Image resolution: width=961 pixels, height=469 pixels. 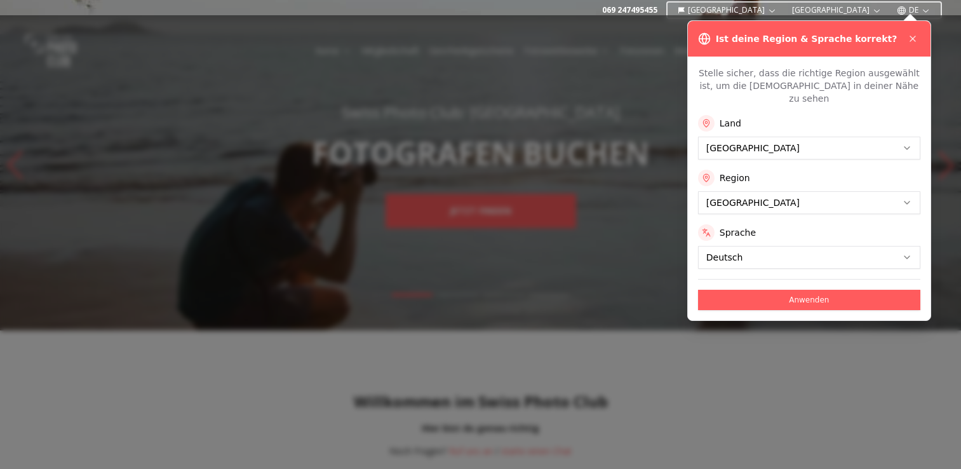 What do you see at coordinates (629, 10) in the screenshot?
I see `a: 069 247495455` at bounding box center [629, 10].